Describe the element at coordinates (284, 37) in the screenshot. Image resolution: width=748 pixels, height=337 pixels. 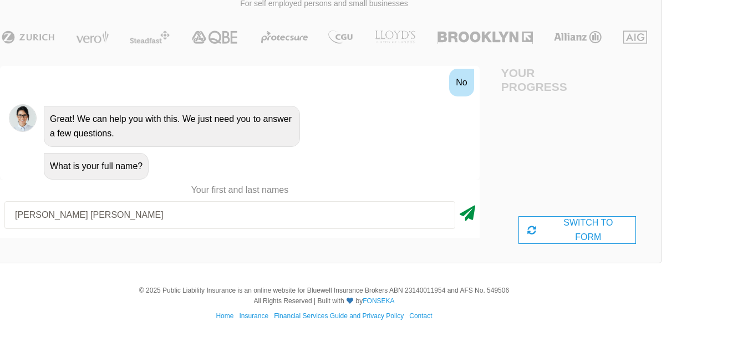
I see `img: Protecsure | Public Liability Insurance` at that location.